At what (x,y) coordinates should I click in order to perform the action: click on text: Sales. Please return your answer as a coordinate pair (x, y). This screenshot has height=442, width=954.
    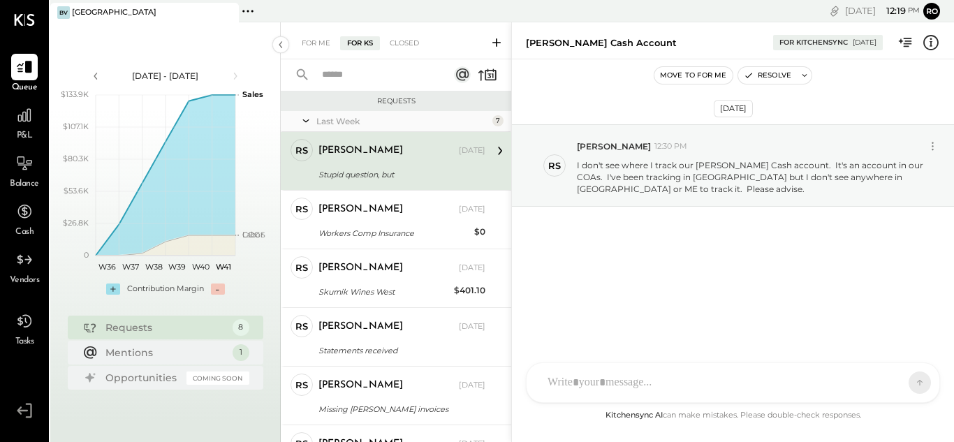
    Looking at the image, I should click on (253, 94).